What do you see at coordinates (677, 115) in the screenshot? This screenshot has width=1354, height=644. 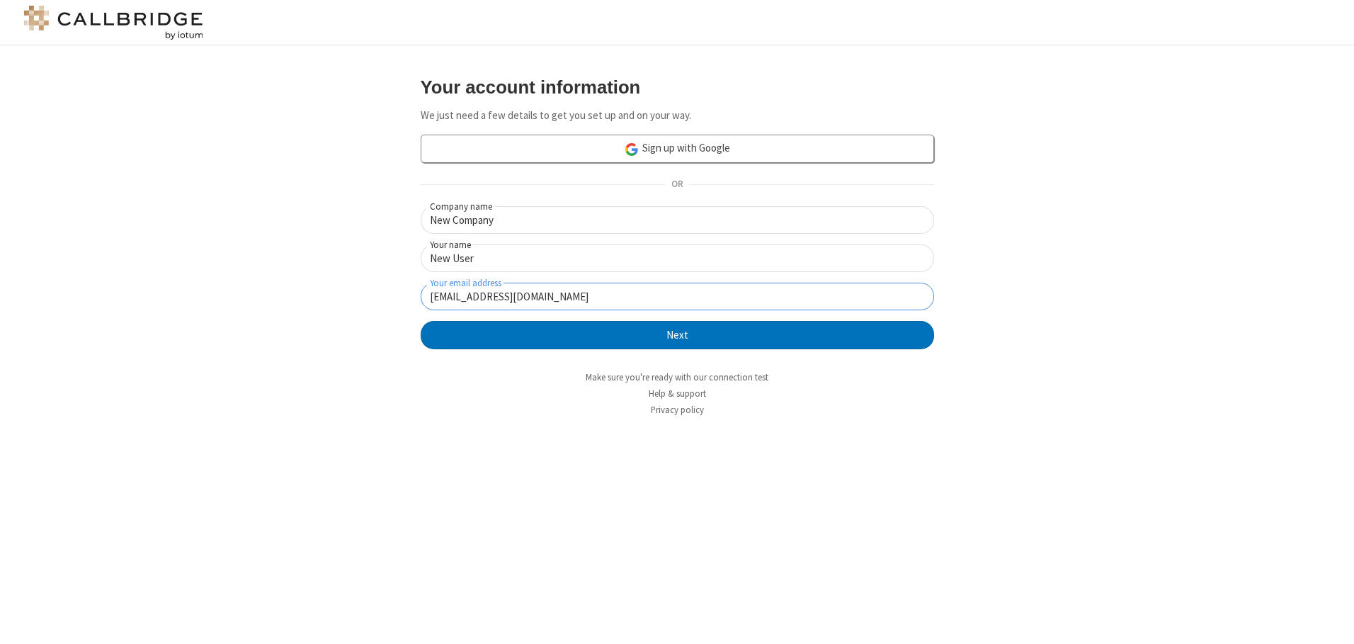 I see `p: We just need a few details to get you set up and on your way.` at bounding box center [677, 115].